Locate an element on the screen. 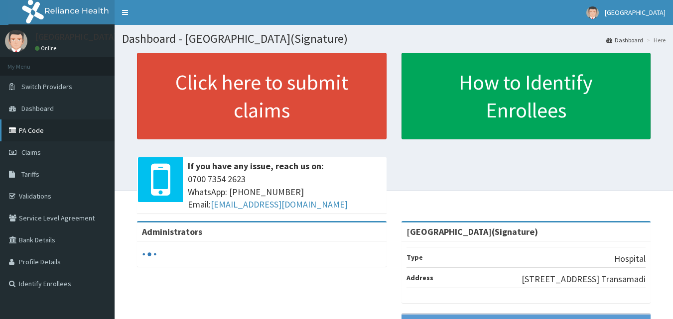 This screenshot has height=319, width=673. span: Claims is located at coordinates (31, 152).